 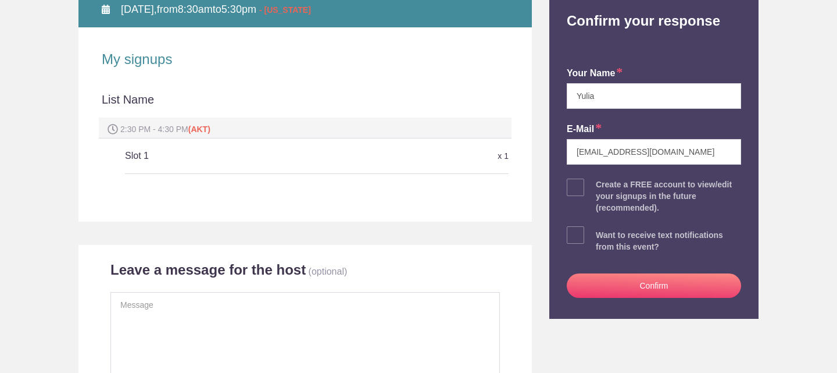 What do you see at coordinates (113, 129) in the screenshot?
I see `img: Spot time` at bounding box center [113, 129].